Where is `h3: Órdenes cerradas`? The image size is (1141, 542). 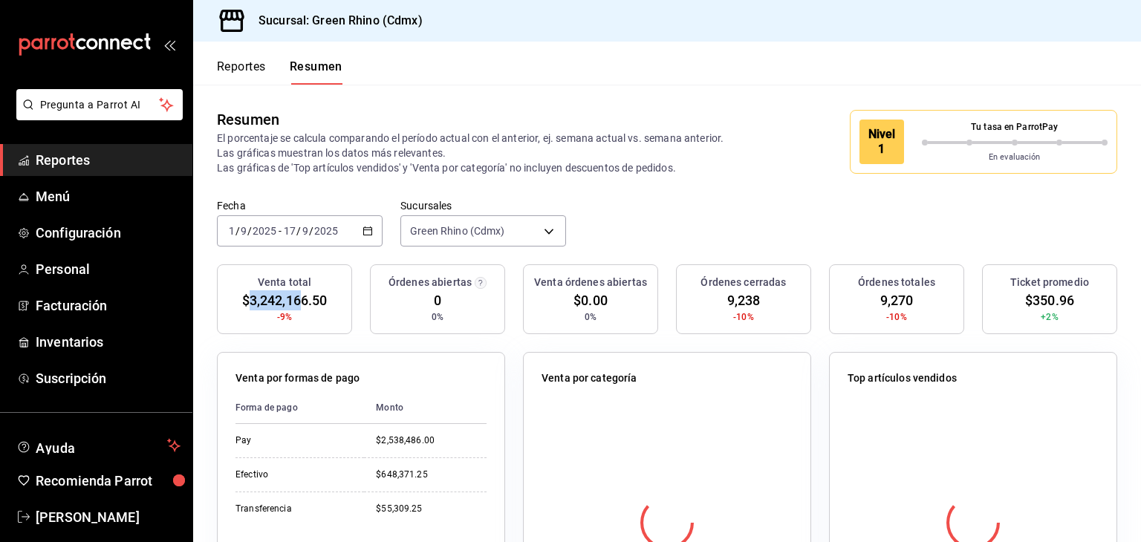 h3: Órdenes cerradas is located at coordinates (743, 282).